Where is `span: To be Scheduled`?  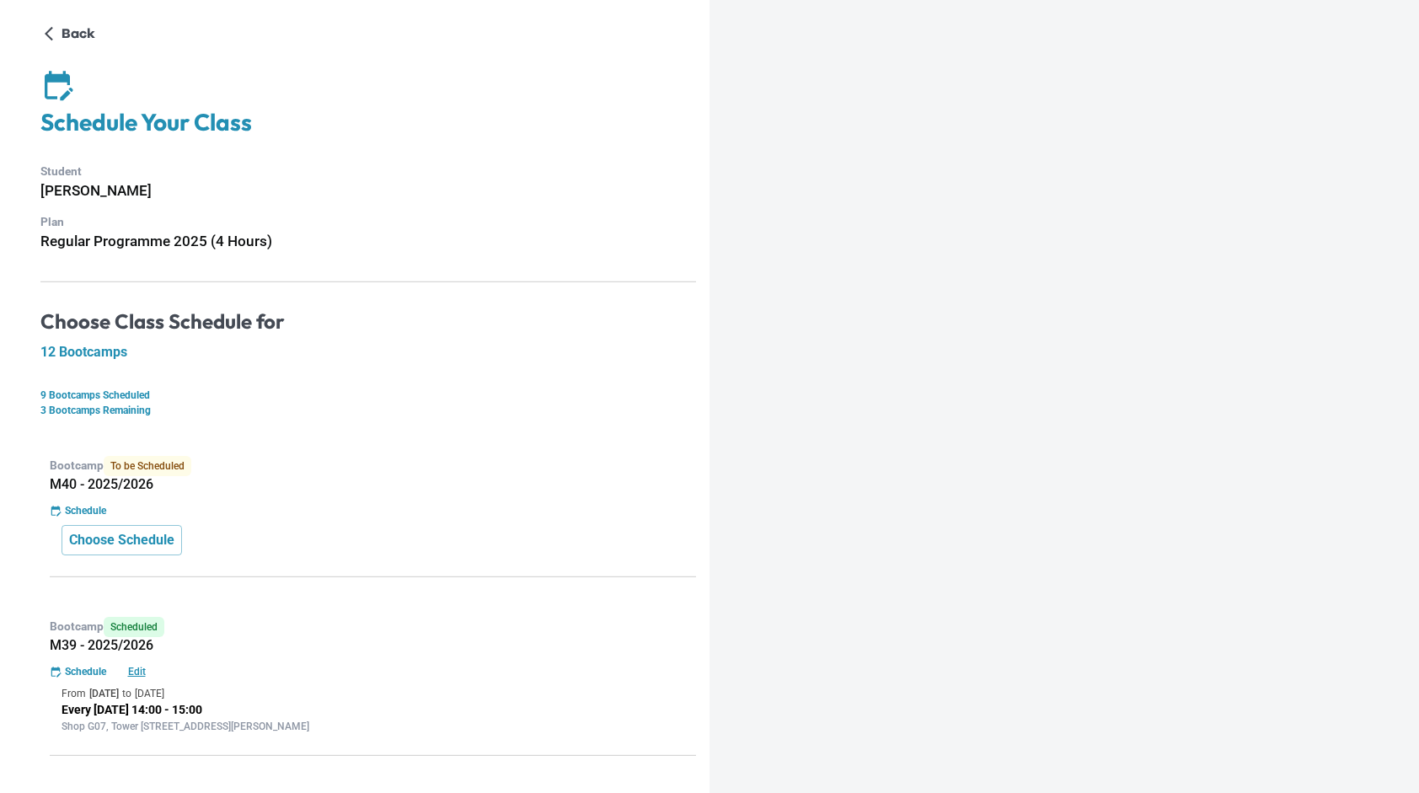
span: To be Scheduled is located at coordinates (148, 466).